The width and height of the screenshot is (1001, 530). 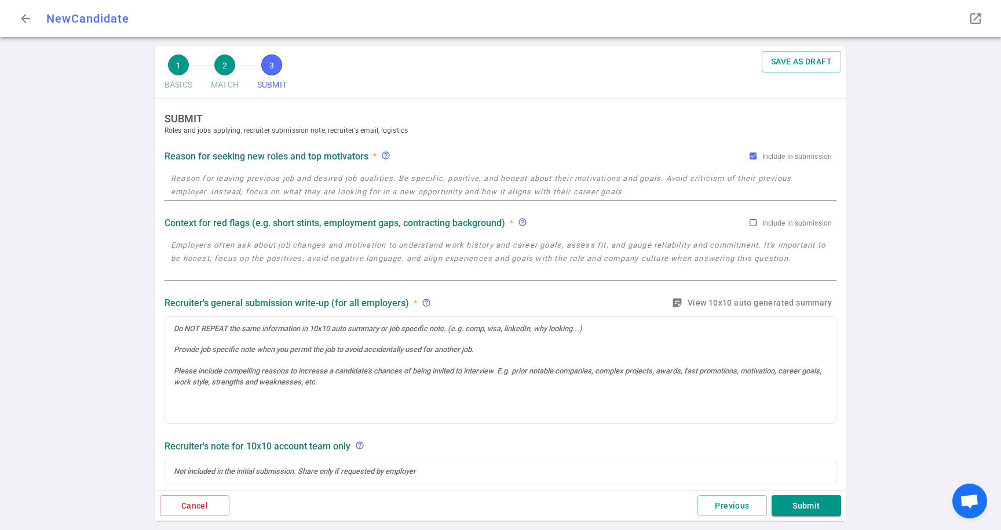 What do you see at coordinates (806, 505) in the screenshot?
I see `button: Submit` at bounding box center [806, 505].